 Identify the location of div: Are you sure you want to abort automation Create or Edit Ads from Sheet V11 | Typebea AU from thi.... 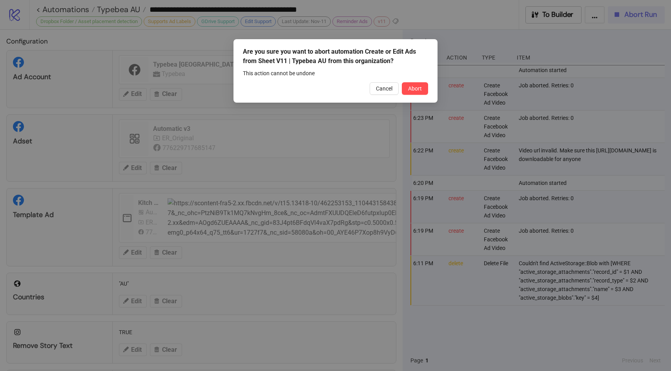
(335, 56).